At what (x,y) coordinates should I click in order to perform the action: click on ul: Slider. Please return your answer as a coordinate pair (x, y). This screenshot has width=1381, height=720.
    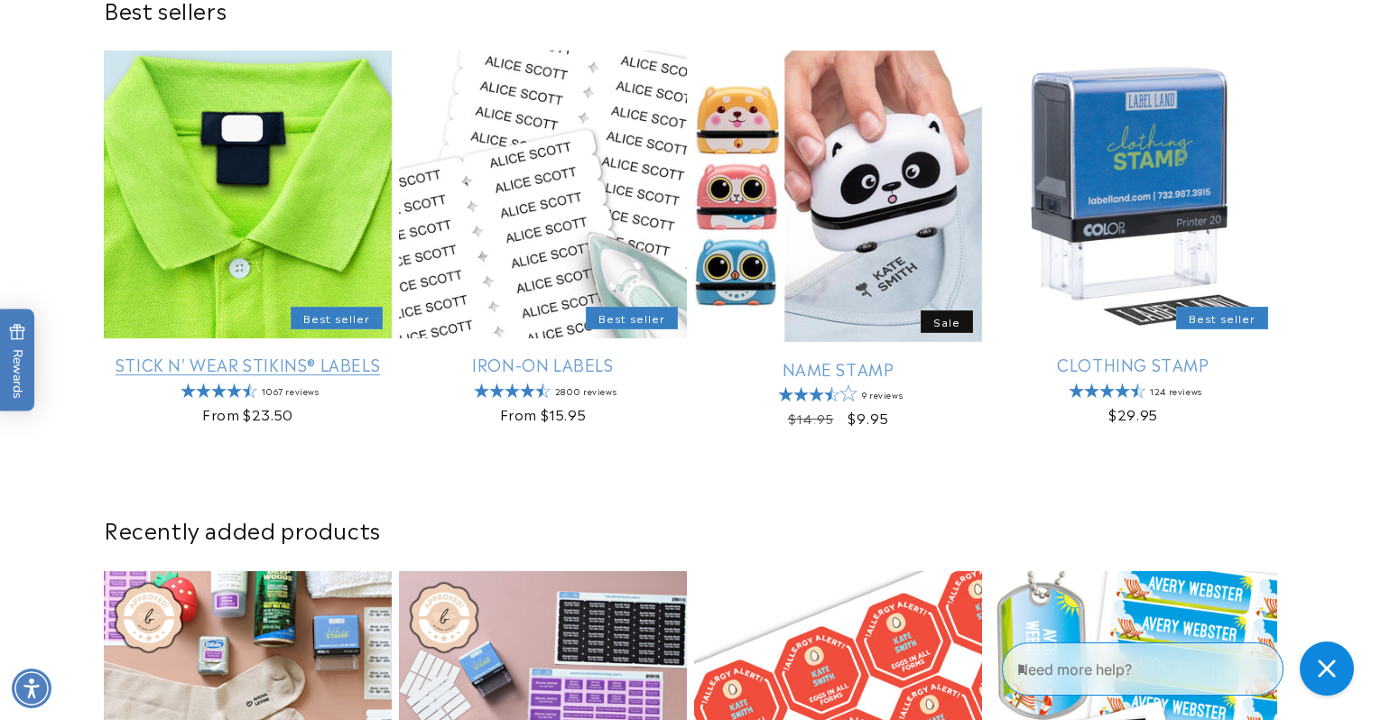
    Looking at the image, I should click on (690, 246).